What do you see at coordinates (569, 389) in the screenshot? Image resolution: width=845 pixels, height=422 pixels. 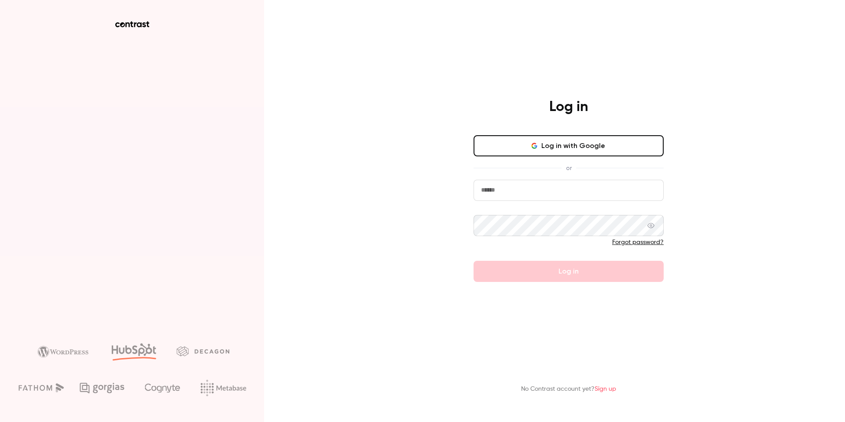 I see `p: No Contrast account yet?` at bounding box center [569, 389].